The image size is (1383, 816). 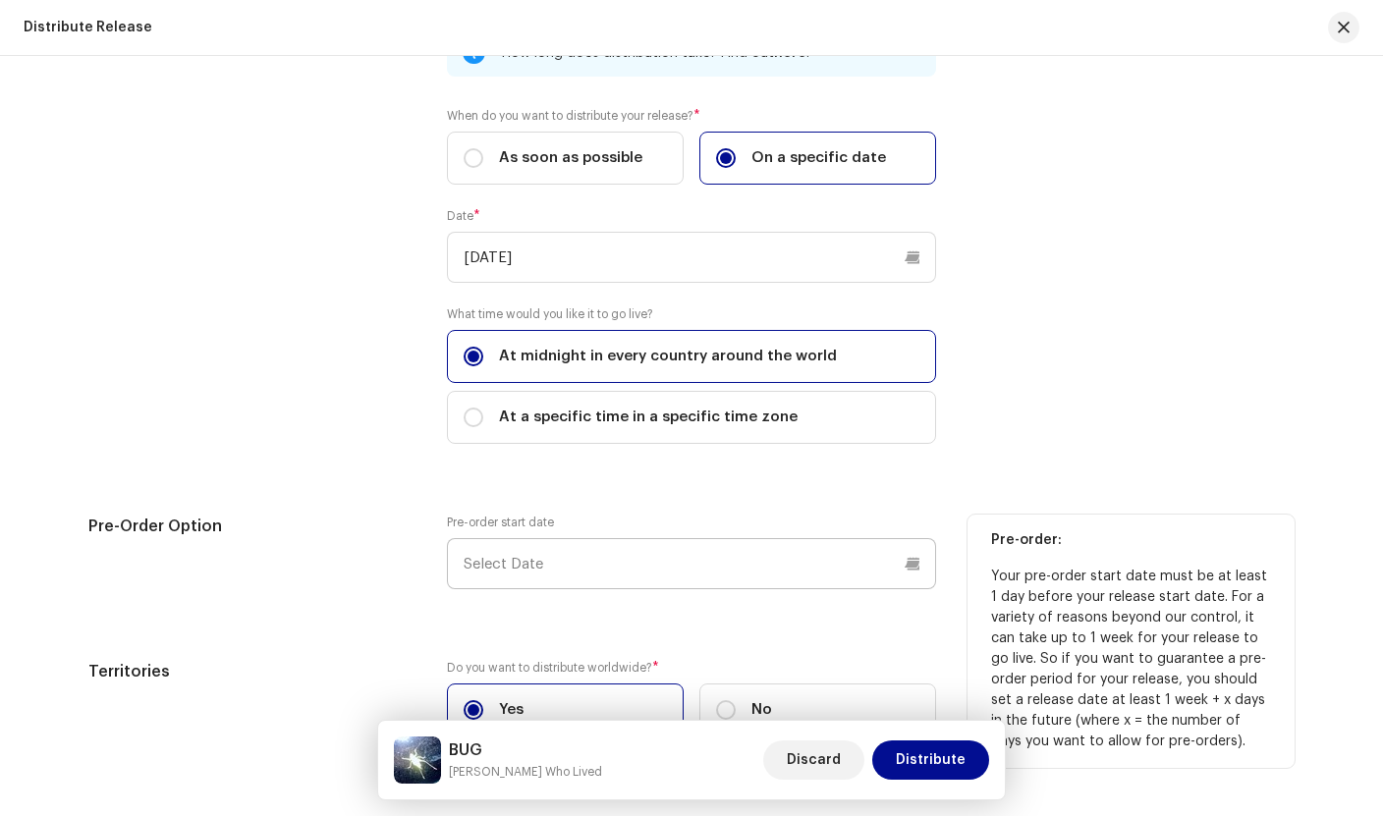 I want to click on label: What time would you like it to go live?, so click(x=691, y=314).